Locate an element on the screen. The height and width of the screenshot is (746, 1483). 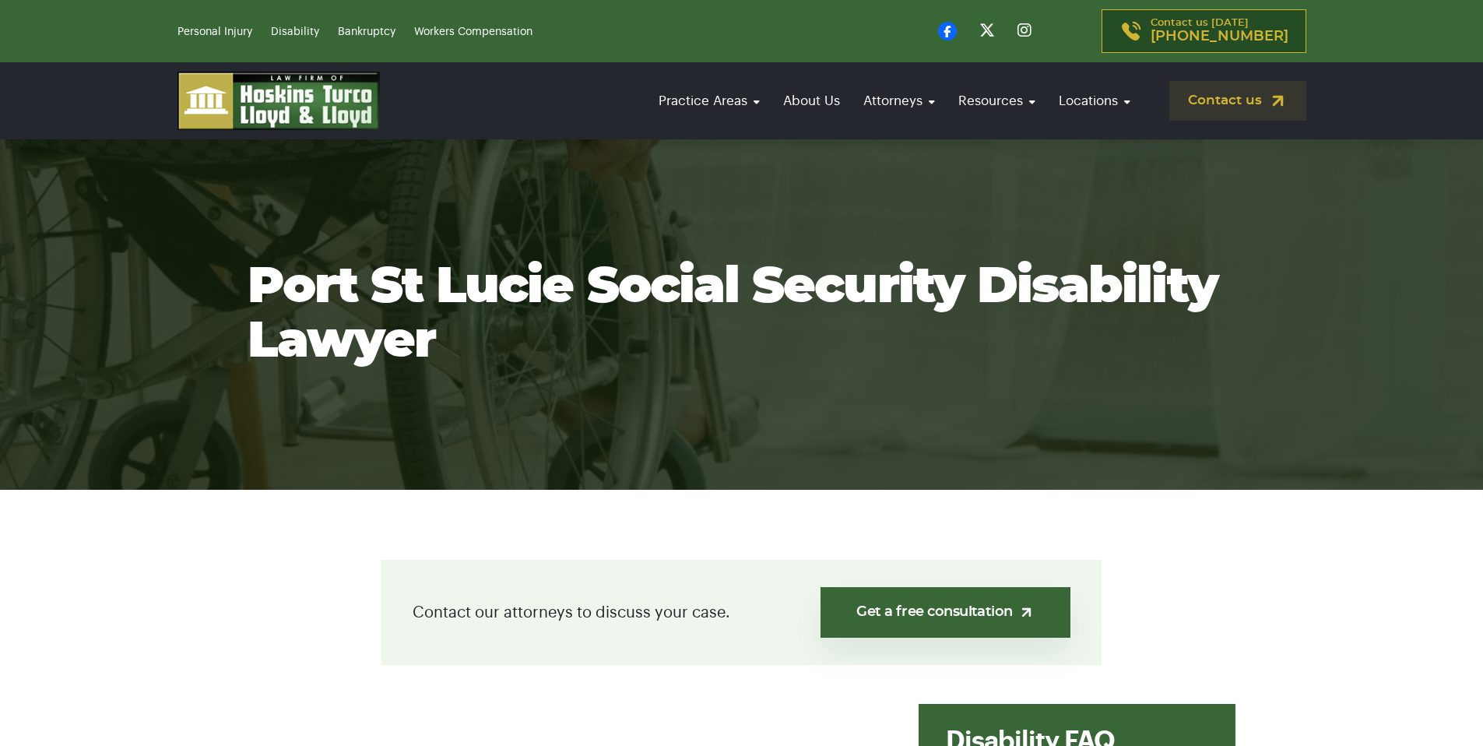
a: Locations is located at coordinates (1095, 100).